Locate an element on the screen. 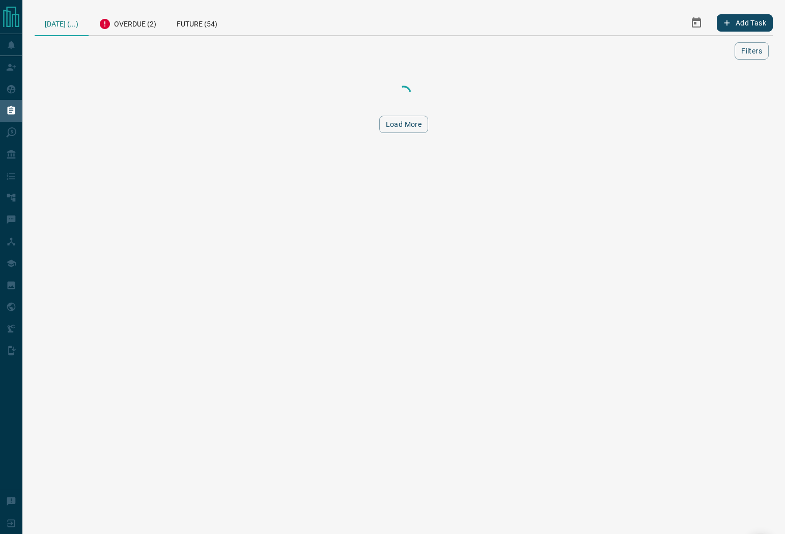 The image size is (785, 534). button: Select Date Range is located at coordinates (697, 23).